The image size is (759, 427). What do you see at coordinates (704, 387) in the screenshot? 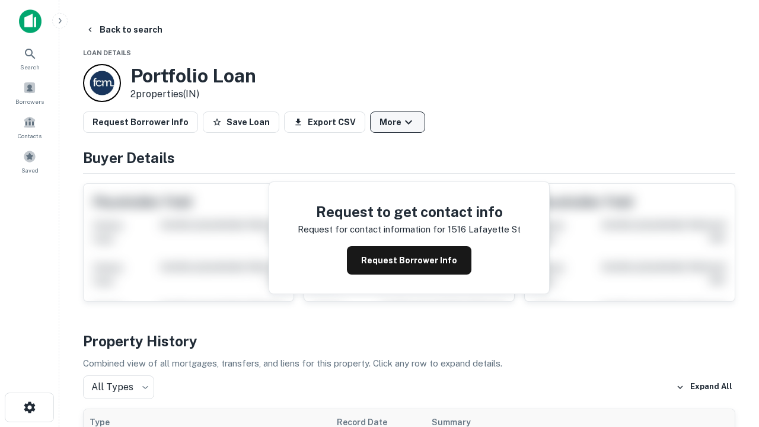
I see `button: Expand All` at bounding box center [704, 387].